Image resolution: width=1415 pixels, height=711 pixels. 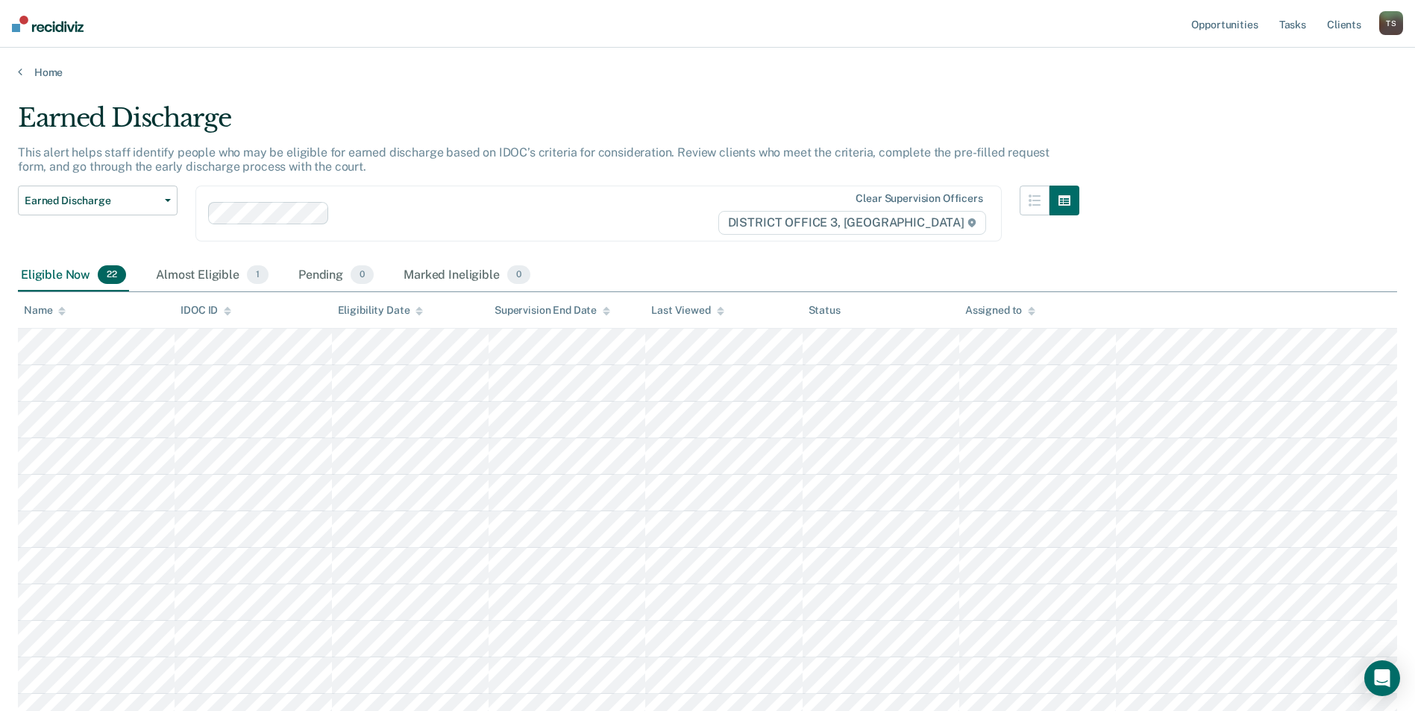 I want to click on div: Clear supervision officers, so click(x=919, y=198).